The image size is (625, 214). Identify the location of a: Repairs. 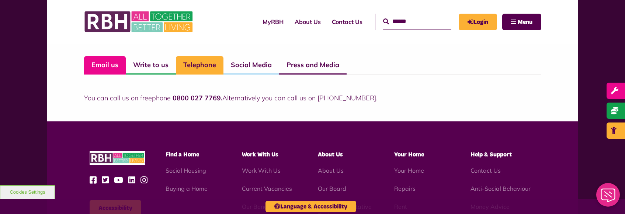
(405, 189).